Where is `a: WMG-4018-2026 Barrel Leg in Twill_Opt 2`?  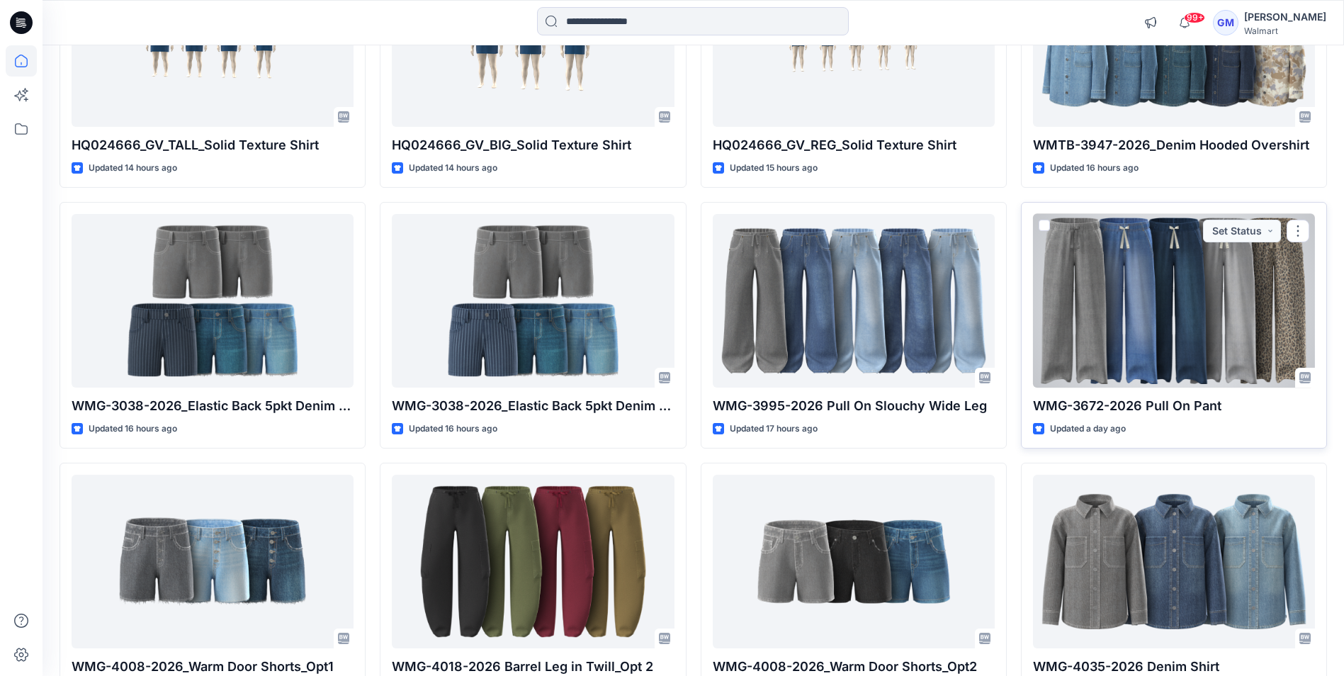 a: WMG-4018-2026 Barrel Leg in Twill_Opt 2 is located at coordinates (533, 561).